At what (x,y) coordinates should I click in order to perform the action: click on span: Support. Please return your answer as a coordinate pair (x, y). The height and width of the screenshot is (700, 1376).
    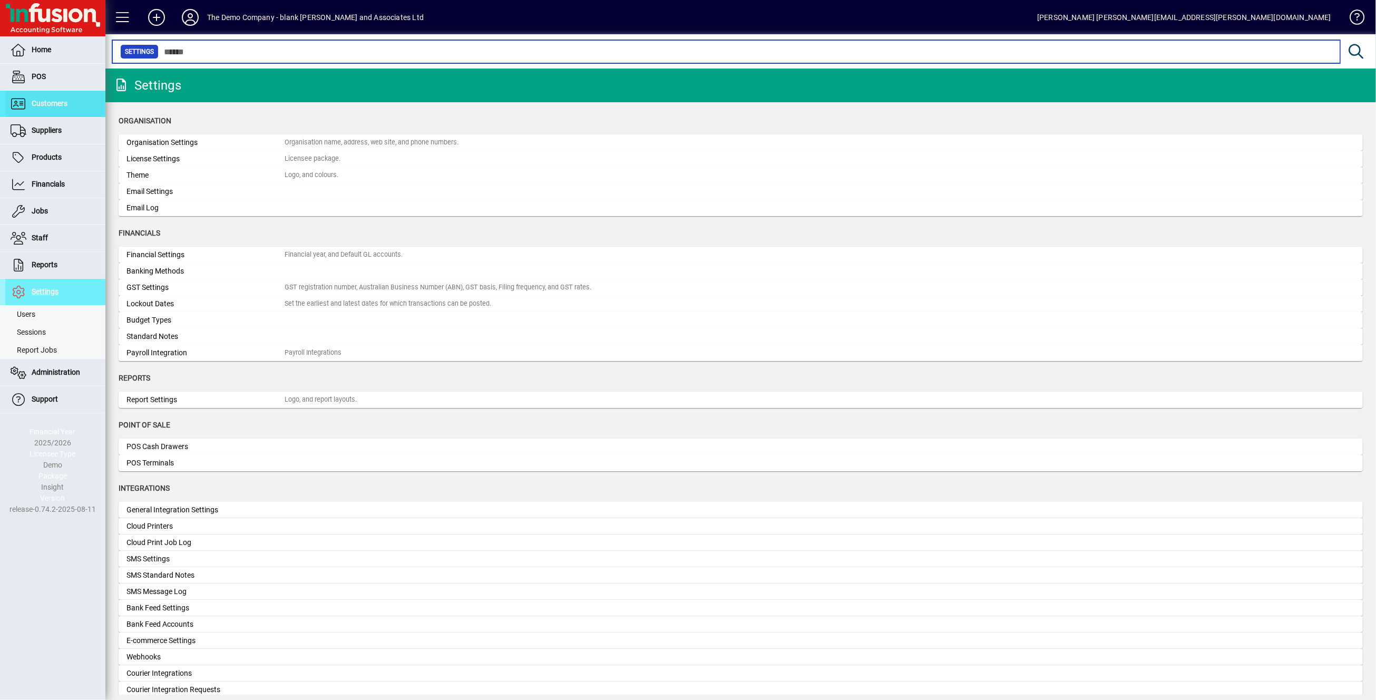
    Looking at the image, I should click on (45, 399).